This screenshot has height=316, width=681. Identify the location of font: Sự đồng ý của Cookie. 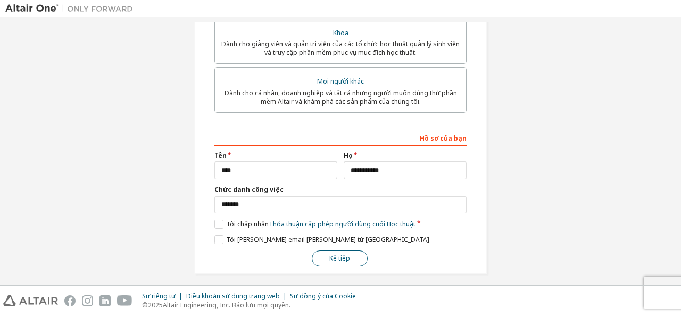
(323, 295).